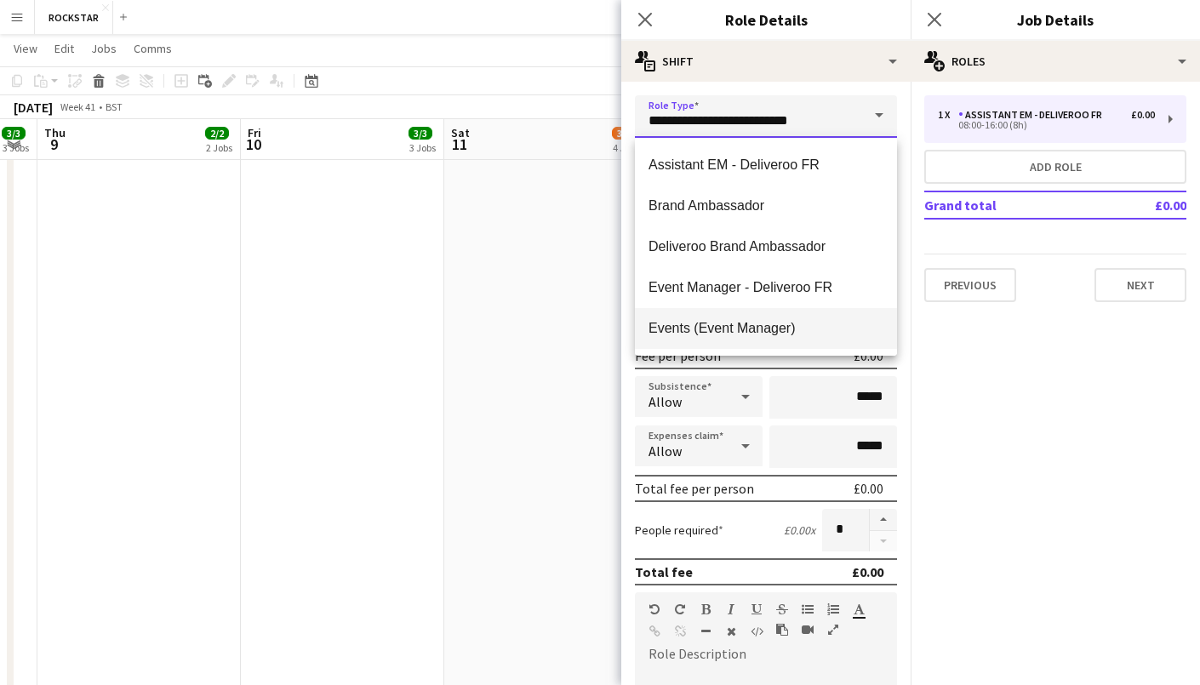 This screenshot has width=1200, height=685. I want to click on span: Jobs, so click(104, 48).